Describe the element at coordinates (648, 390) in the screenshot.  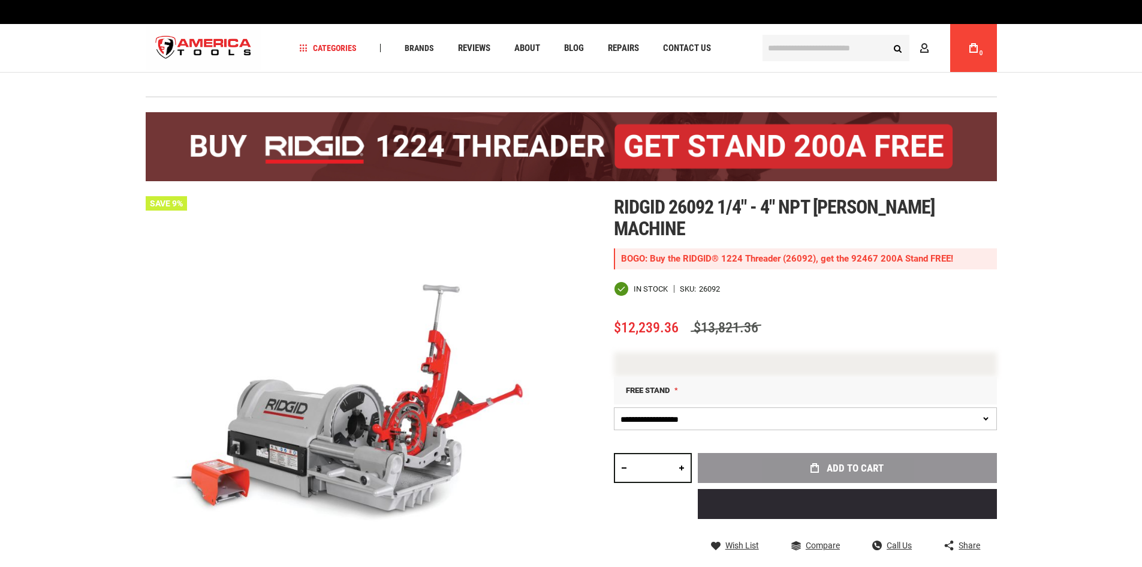
I see `span: Free Stand` at that location.